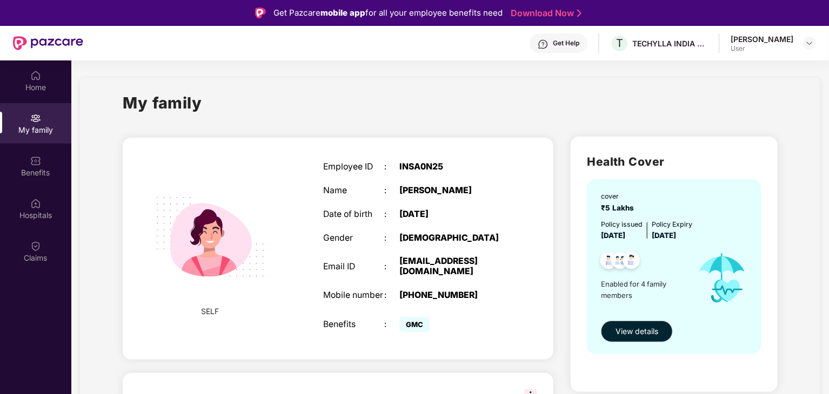 This screenshot has height=394, width=829. Describe the element at coordinates (48, 43) in the screenshot. I see `img: New Pazcare Logo` at that location.